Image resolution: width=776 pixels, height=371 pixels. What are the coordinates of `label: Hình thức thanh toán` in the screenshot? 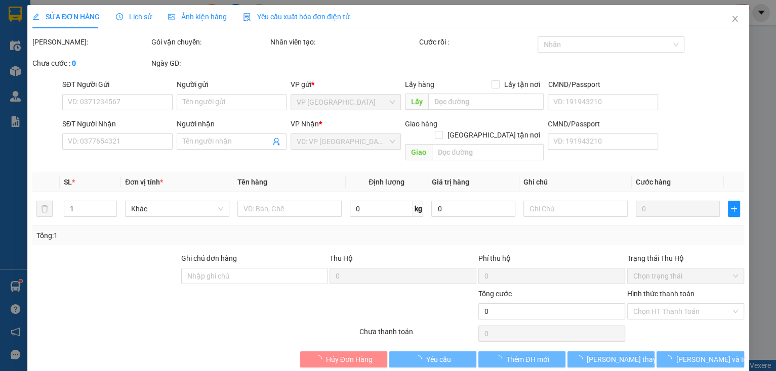 It's located at (660, 294).